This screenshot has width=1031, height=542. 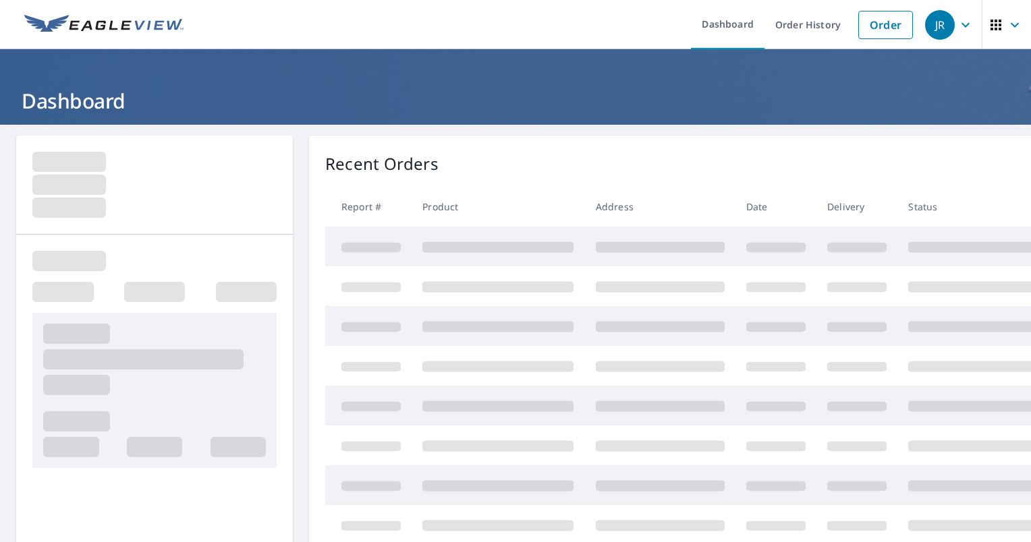 What do you see at coordinates (498, 206) in the screenshot?
I see `th: Product` at bounding box center [498, 206].